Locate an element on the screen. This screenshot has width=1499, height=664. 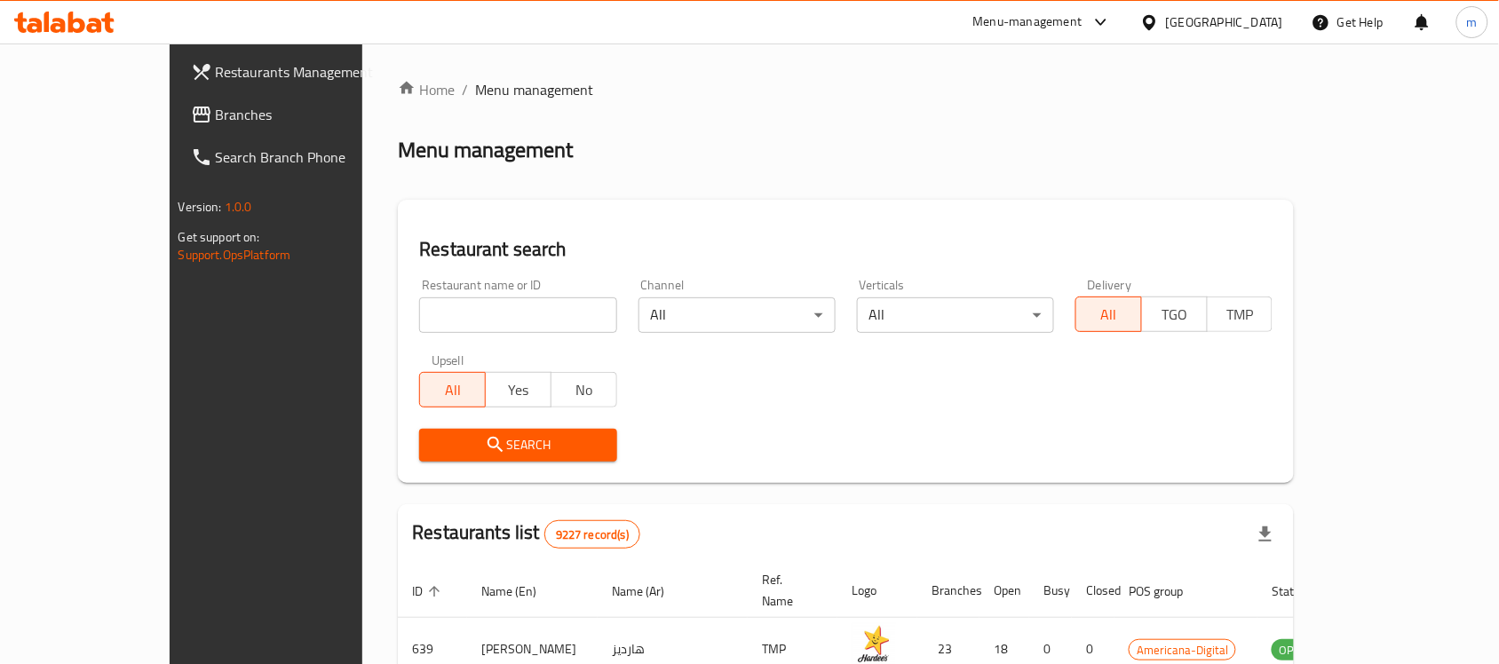
span: Ref. Name is located at coordinates (789, 591).